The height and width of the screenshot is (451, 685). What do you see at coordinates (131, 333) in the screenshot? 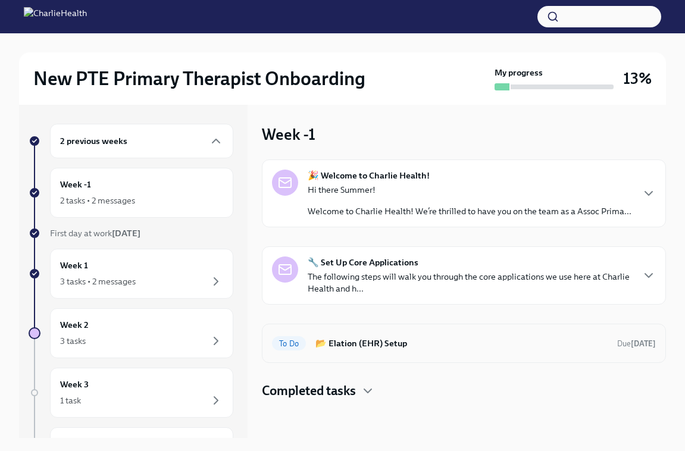
I see `a: Week 23 tasks` at bounding box center [131, 333].